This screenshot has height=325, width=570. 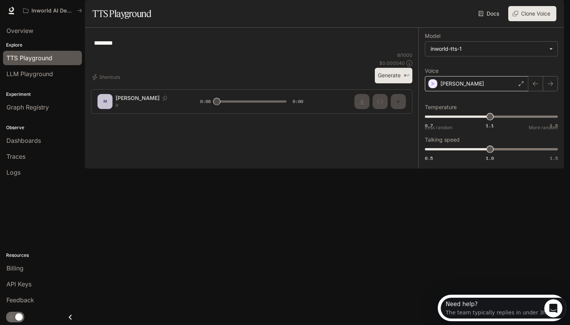 What do you see at coordinates (439, 128) in the screenshot?
I see `p: Less random` at bounding box center [439, 128].